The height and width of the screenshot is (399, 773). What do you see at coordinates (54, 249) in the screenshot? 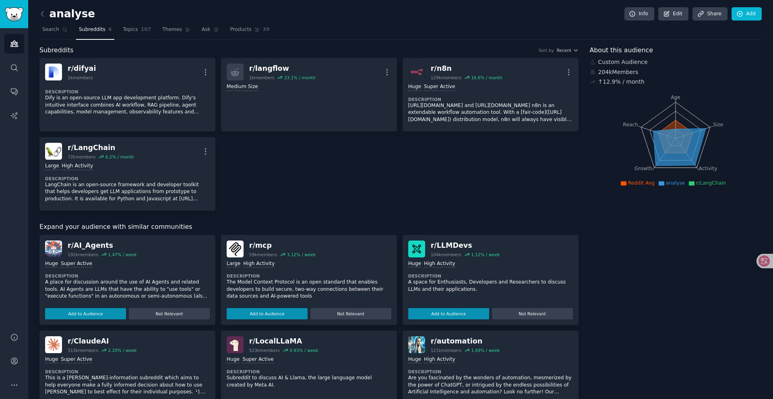
I see `img: AI_Agents` at bounding box center [54, 249].